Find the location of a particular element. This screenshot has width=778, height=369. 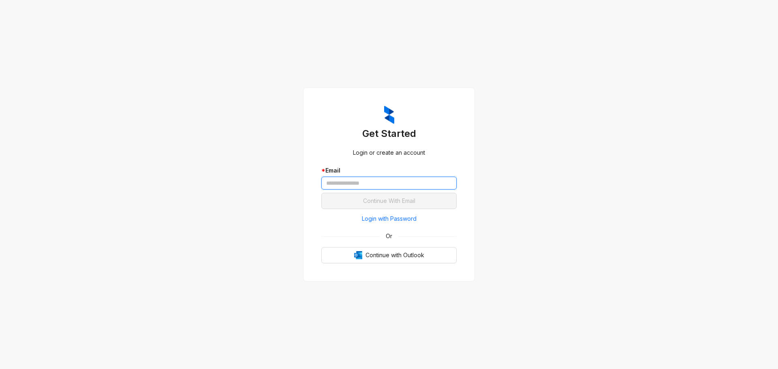

span: Continue with Outlook is located at coordinates (395, 255).